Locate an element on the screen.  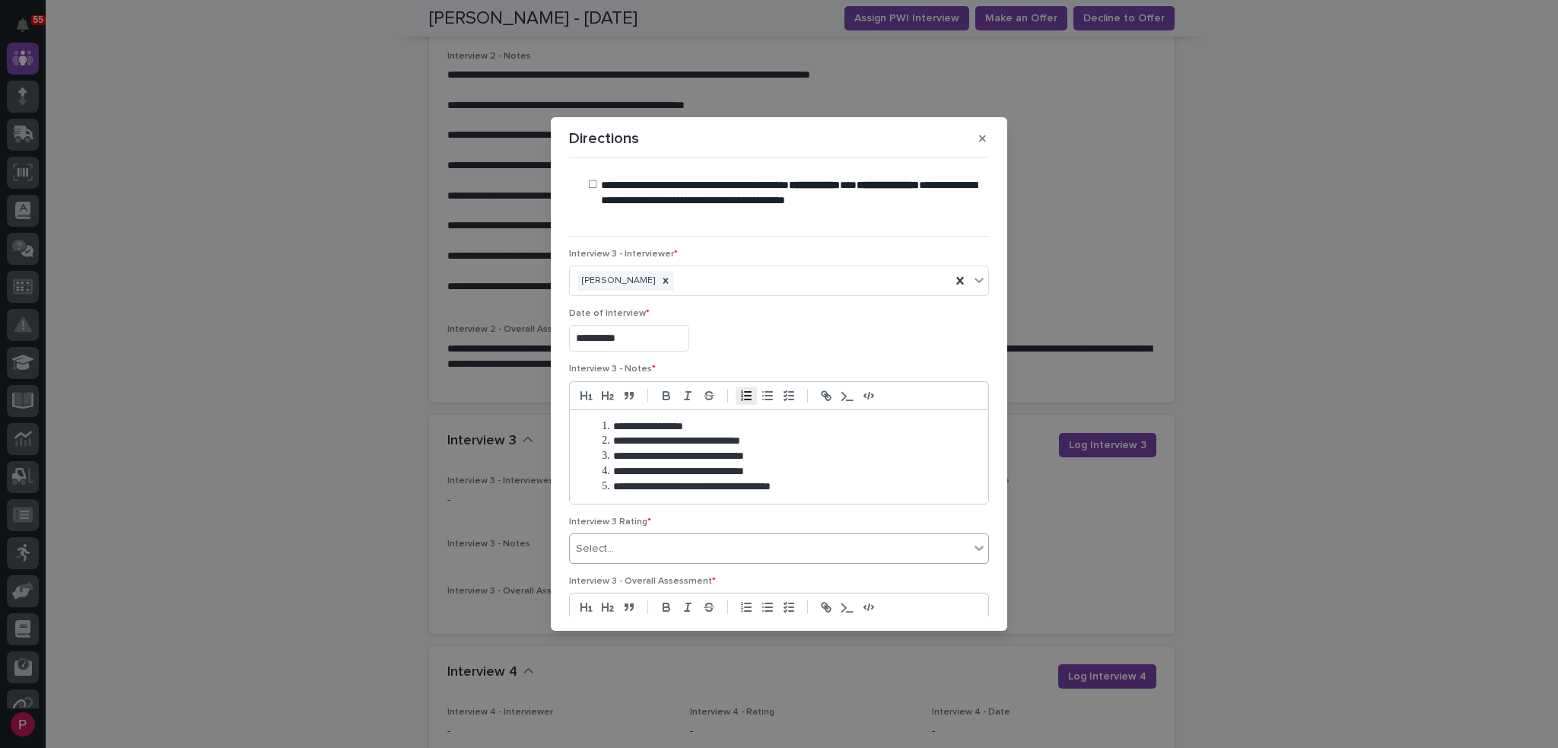
span: Interview 3 - Interviewer is located at coordinates (623, 254).